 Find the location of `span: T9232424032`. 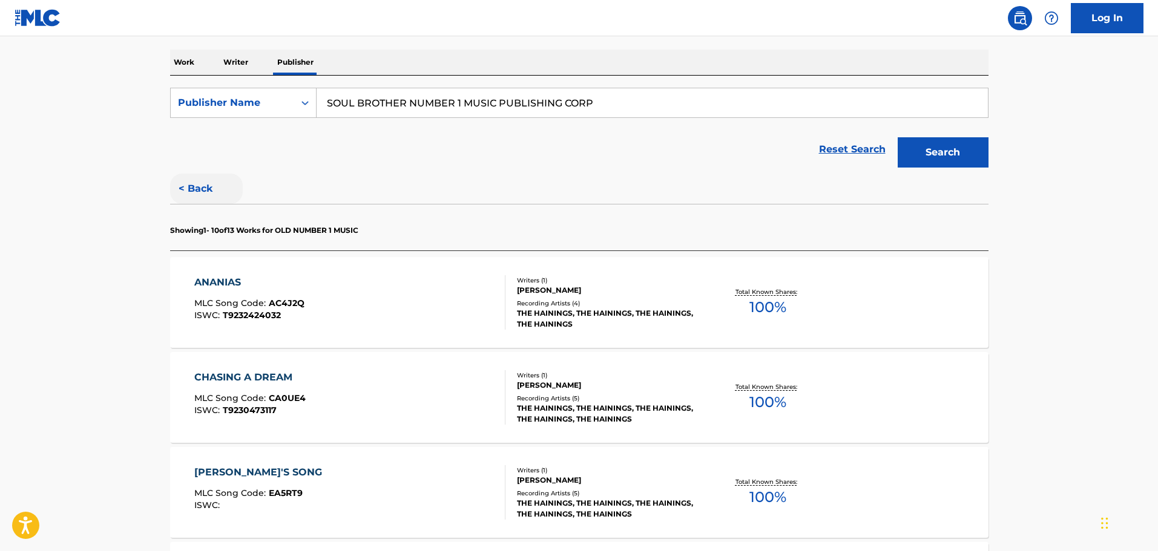

span: T9232424032 is located at coordinates (252, 315).